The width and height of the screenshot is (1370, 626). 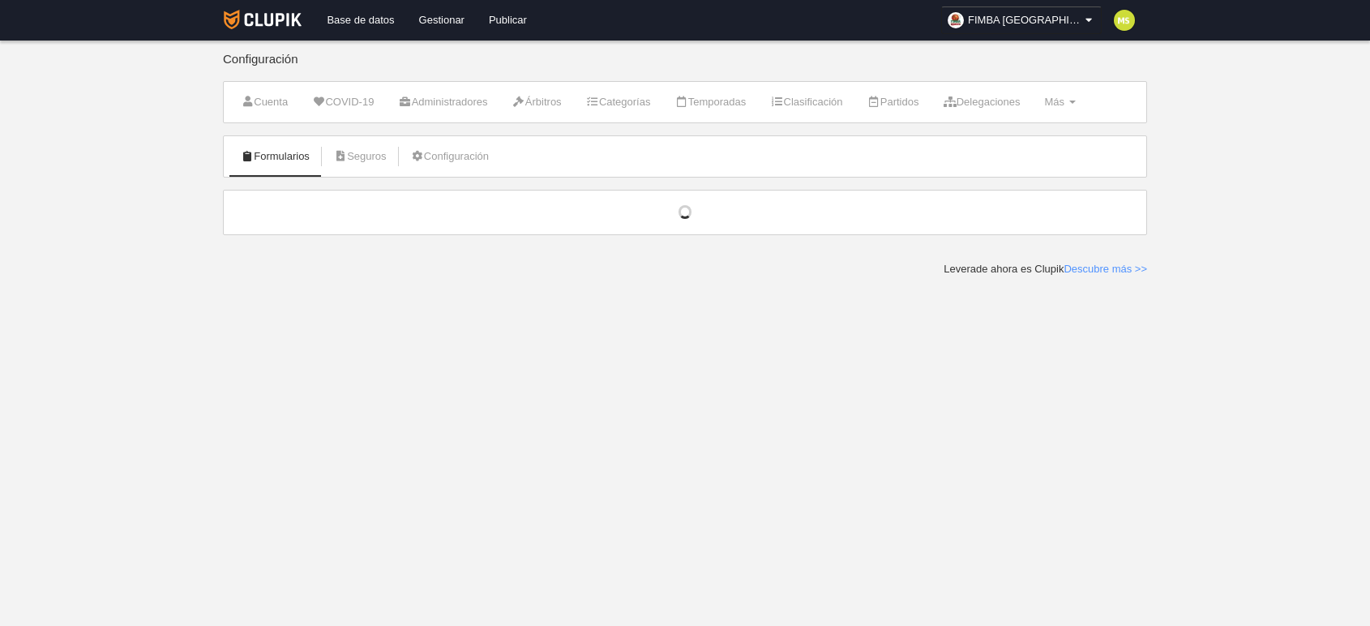 What do you see at coordinates (1105, 268) in the screenshot?
I see `a: Descubre más >>` at bounding box center [1105, 268].